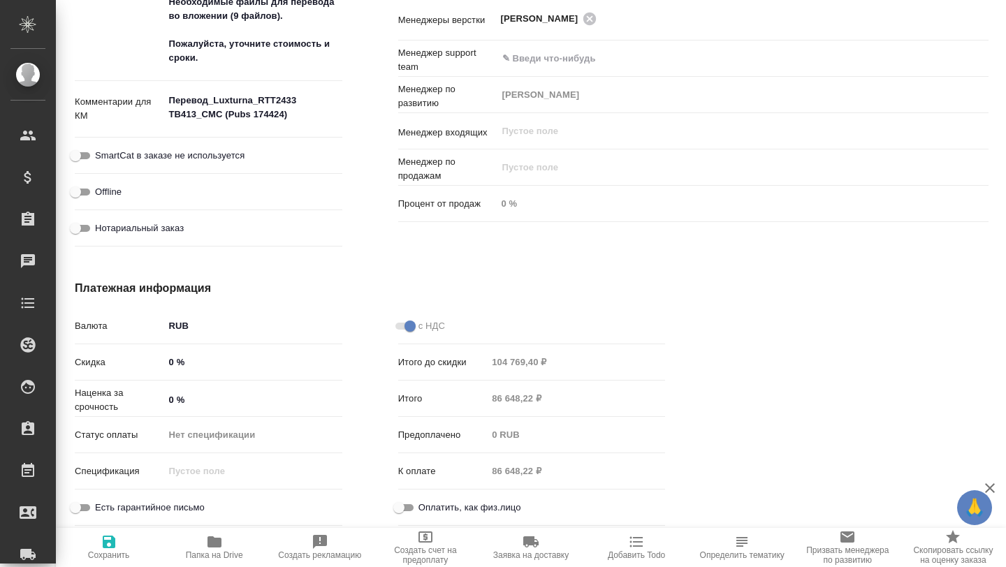 Image resolution: width=1006 pixels, height=567 pixels. I want to click on span: Скопировать ссылку на оценку заказа, so click(953, 555).